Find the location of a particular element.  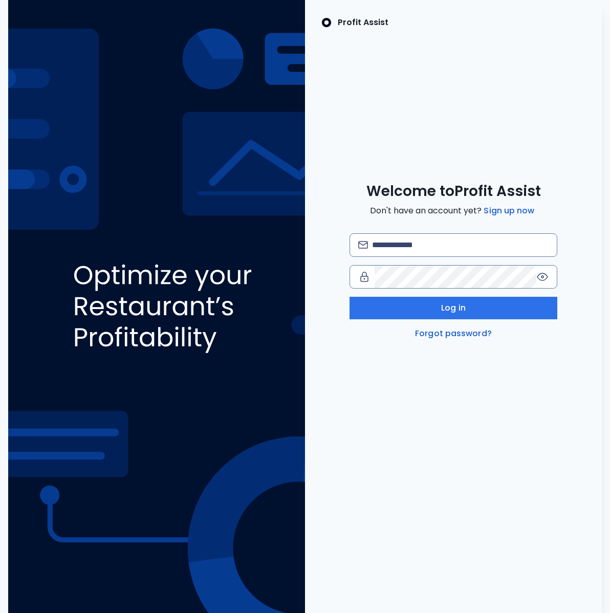

span: Welcome to Profit Assist is located at coordinates (453, 191).